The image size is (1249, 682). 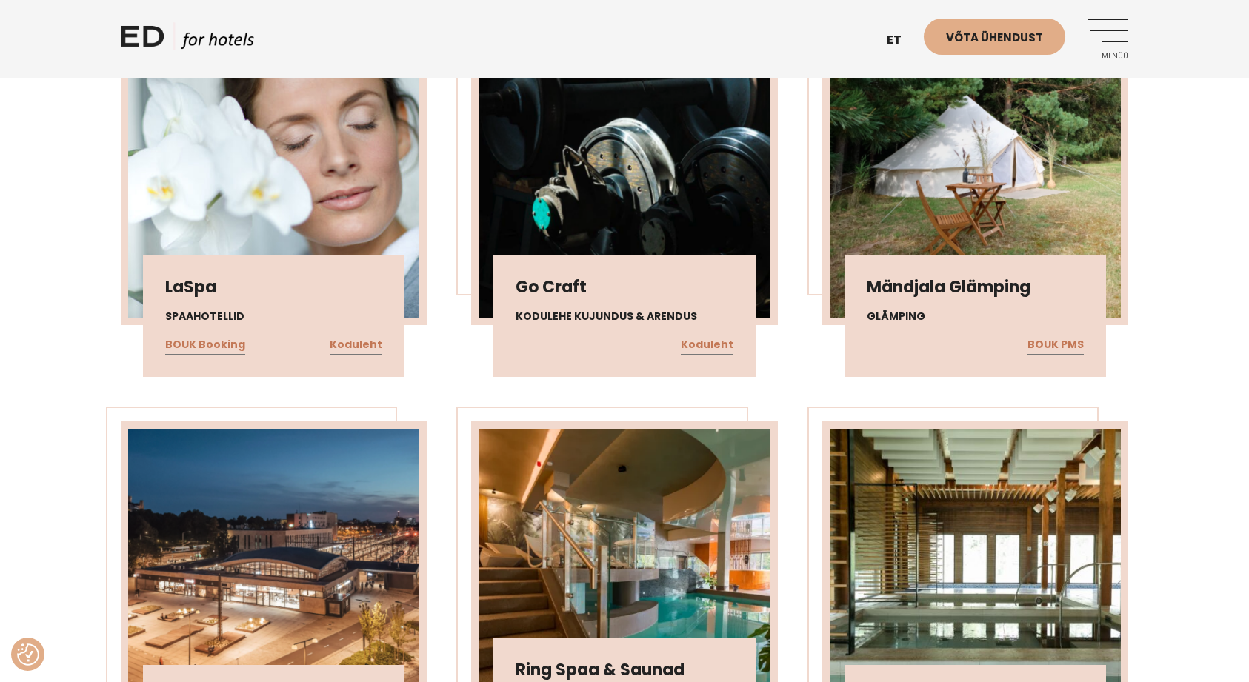 What do you see at coordinates (28, 655) in the screenshot?
I see `img: Revisit consent button` at bounding box center [28, 655].